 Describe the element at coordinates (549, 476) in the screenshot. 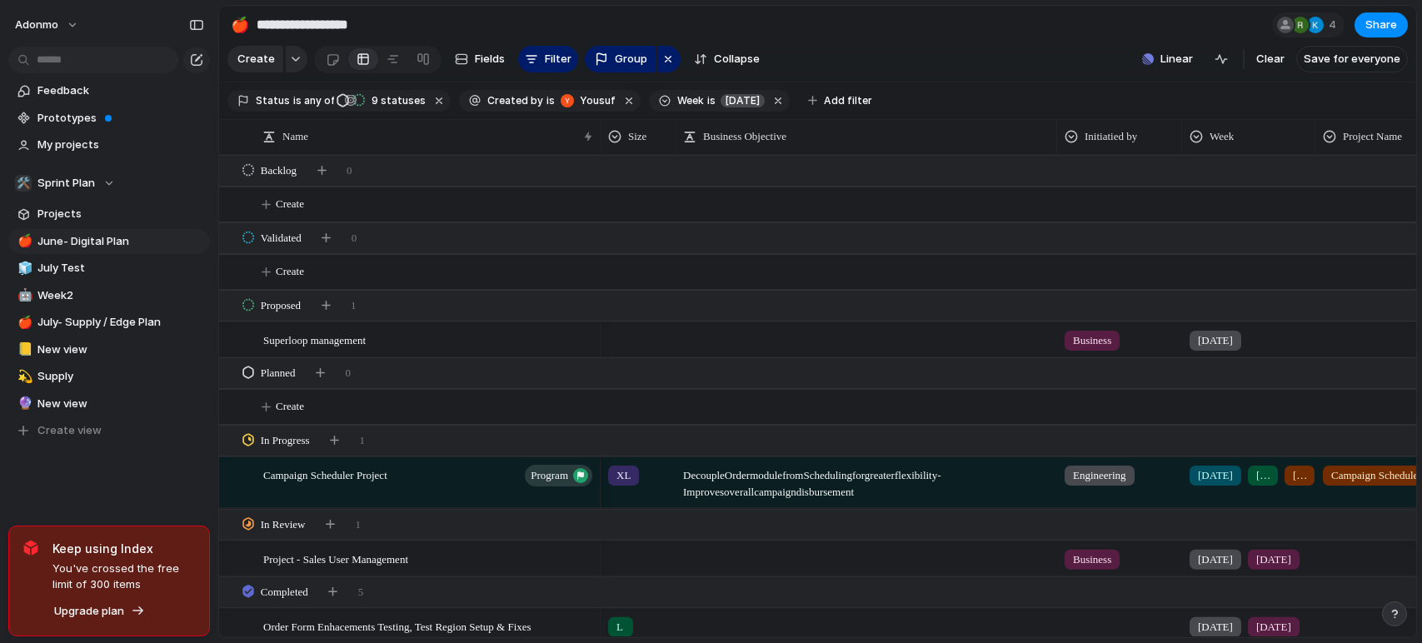

I see `span: program` at that location.